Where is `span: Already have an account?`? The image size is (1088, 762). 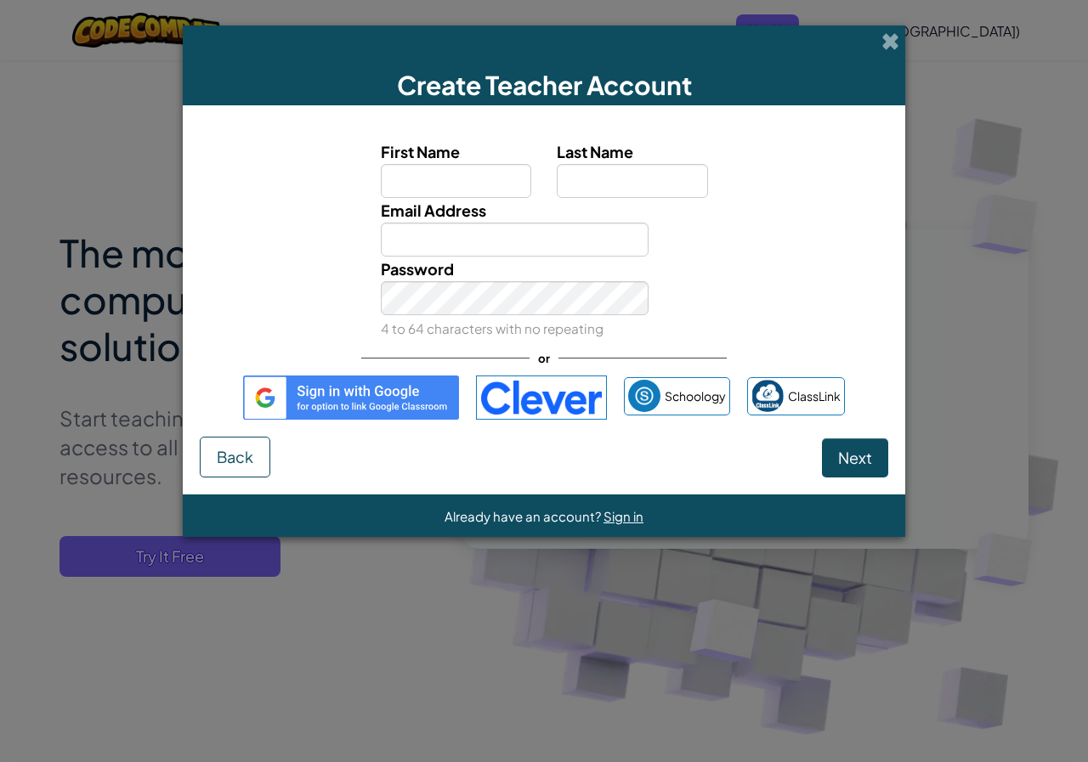 span: Already have an account? is located at coordinates (524, 516).